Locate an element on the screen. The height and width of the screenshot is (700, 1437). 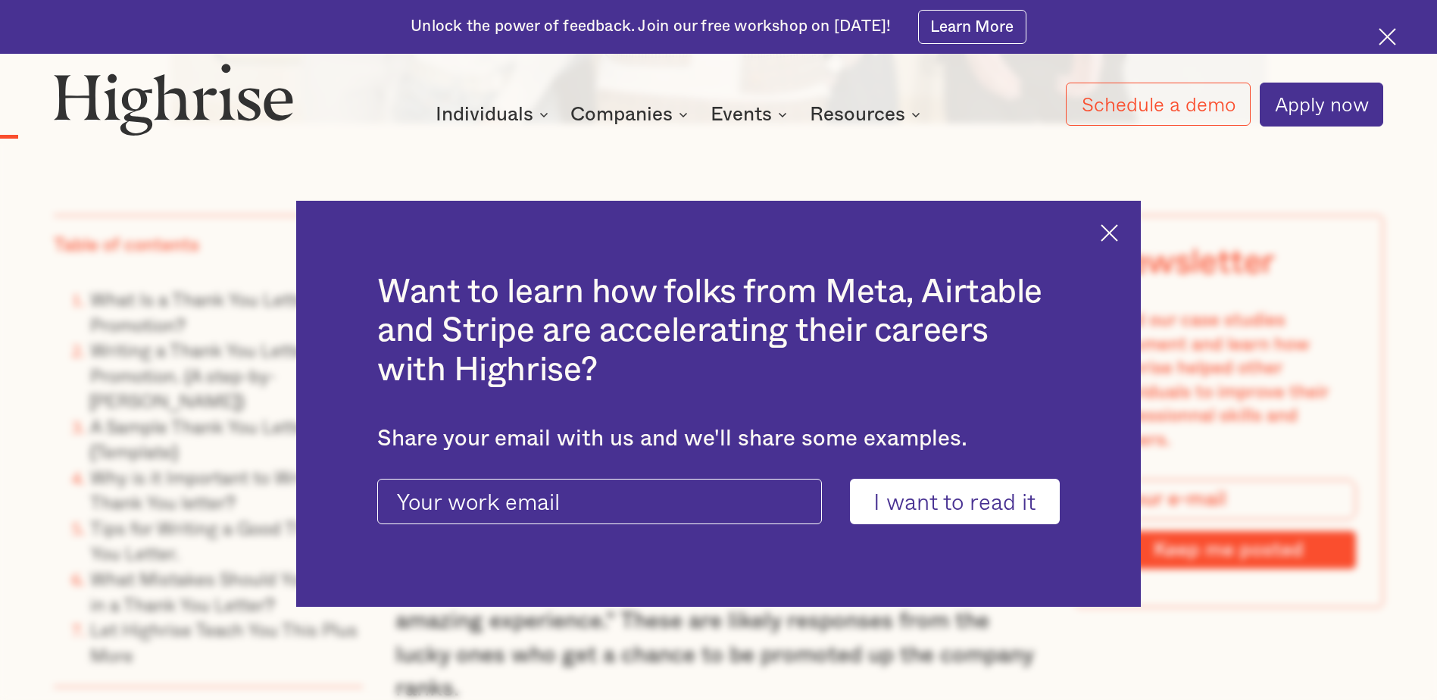
input: I want to read it is located at coordinates (955, 501).